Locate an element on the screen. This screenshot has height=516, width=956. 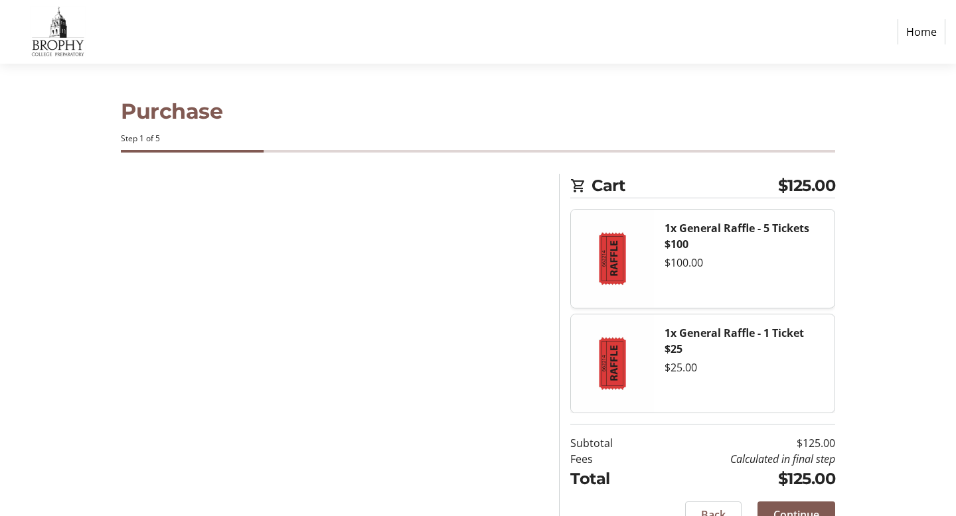
div: $100.00 is located at coordinates (744, 263).